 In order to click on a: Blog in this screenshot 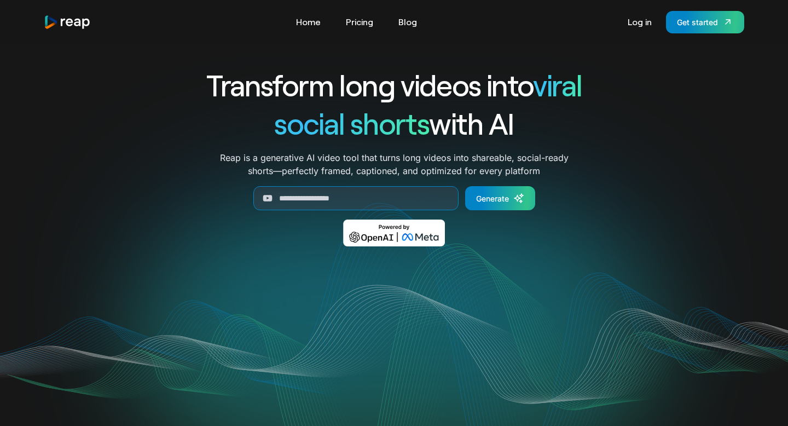, I will do `click(408, 22)`.